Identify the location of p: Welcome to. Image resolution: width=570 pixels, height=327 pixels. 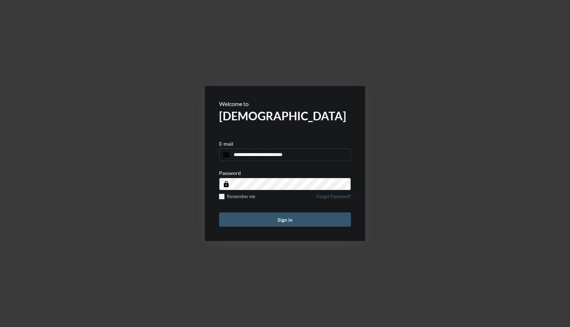
(285, 103).